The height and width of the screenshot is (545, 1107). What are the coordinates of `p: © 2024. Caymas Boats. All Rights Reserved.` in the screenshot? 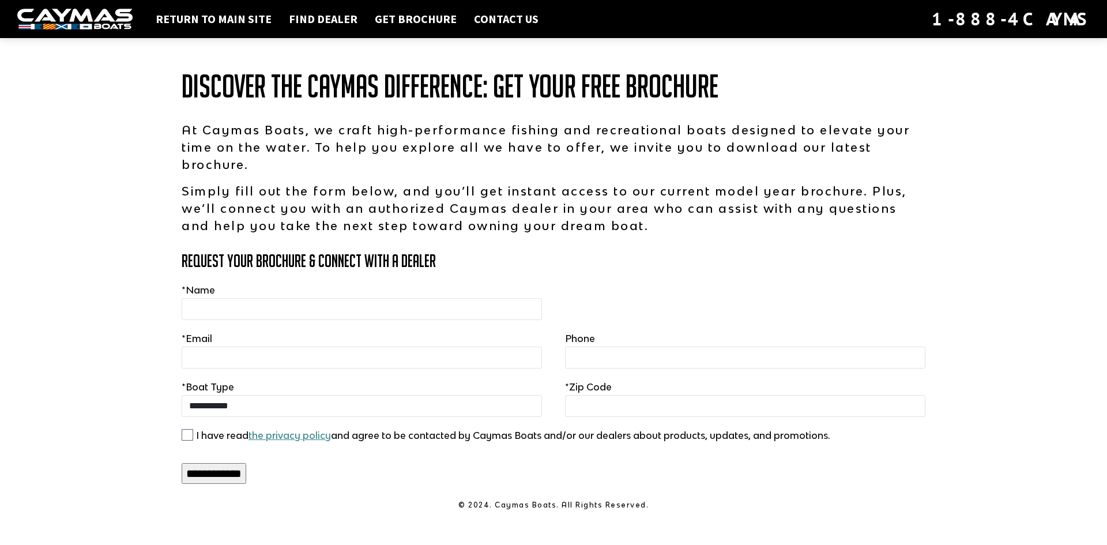 It's located at (554, 505).